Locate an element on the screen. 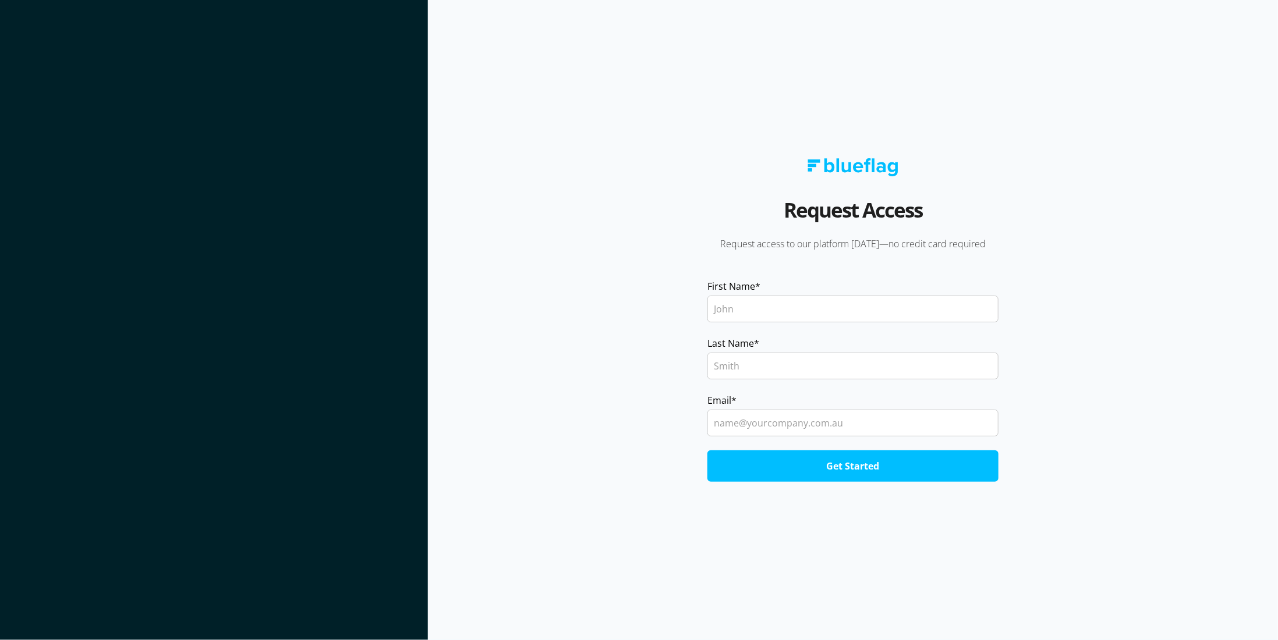  span: Email is located at coordinates (719, 400).